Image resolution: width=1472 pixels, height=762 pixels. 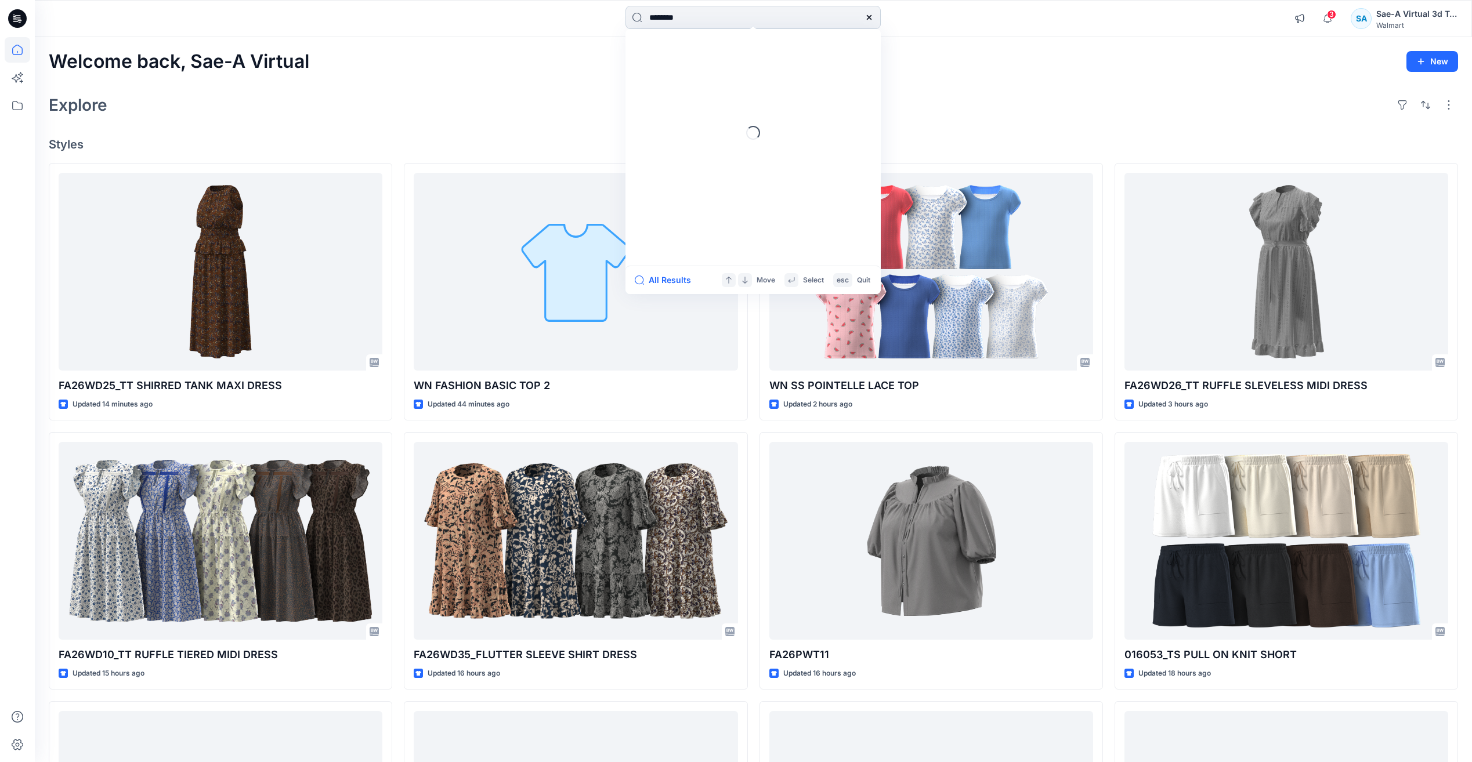 I want to click on p: FA26PWT11, so click(x=931, y=655).